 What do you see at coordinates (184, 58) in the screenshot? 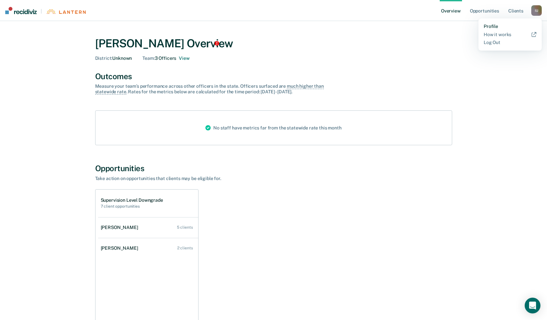
I see `button: 3 officers on Daniel Walker's Team` at bounding box center [184, 58].